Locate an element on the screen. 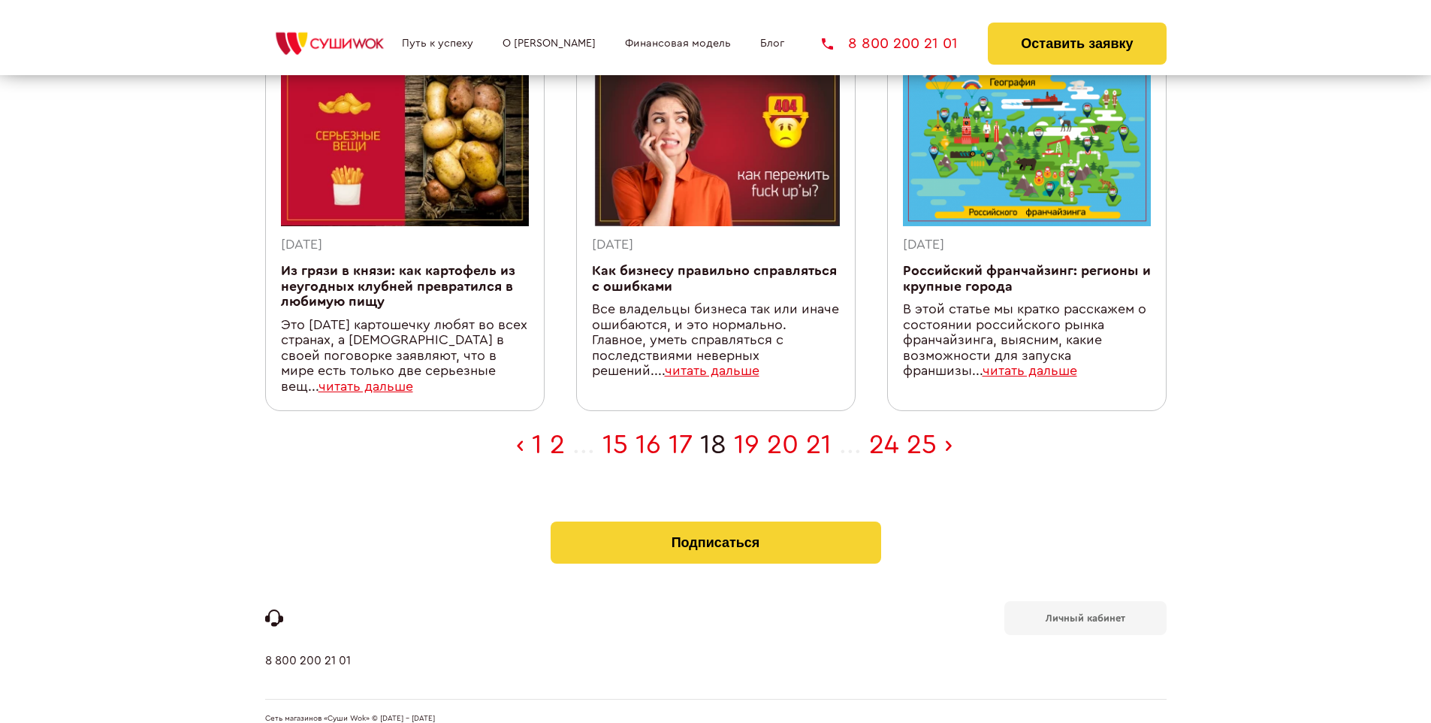  a: 2 is located at coordinates (557, 445).